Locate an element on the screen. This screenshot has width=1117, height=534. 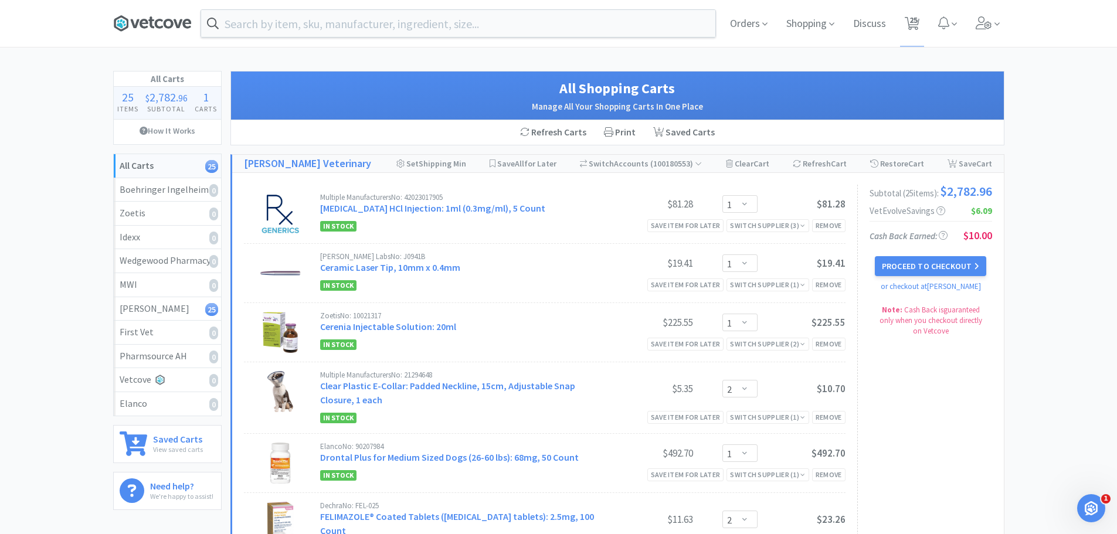
div: $225.55 is located at coordinates (649, 323).